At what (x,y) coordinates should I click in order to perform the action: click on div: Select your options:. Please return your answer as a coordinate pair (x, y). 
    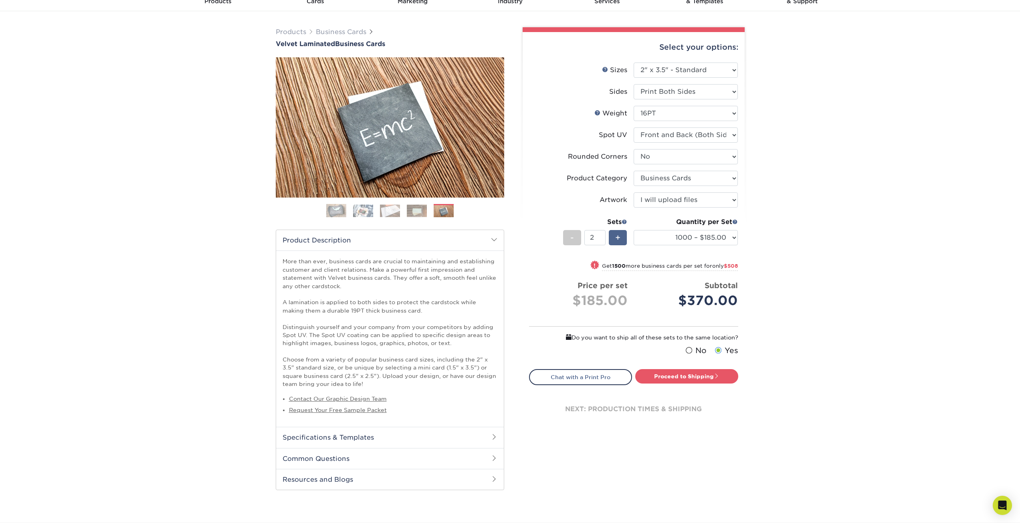
    Looking at the image, I should click on (633, 47).